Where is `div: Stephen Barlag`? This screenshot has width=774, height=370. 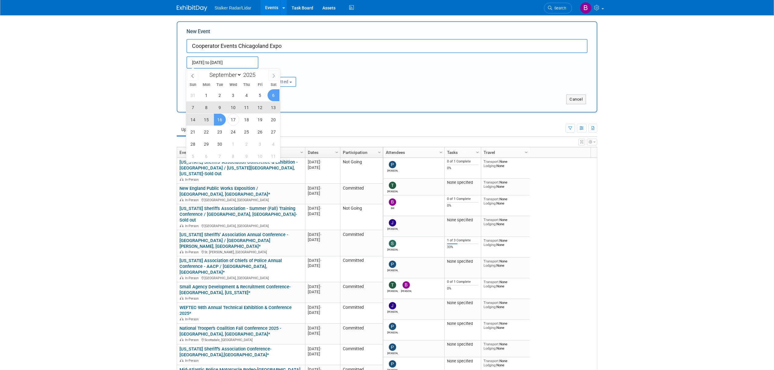 div: Stephen Barlag is located at coordinates (392, 249).